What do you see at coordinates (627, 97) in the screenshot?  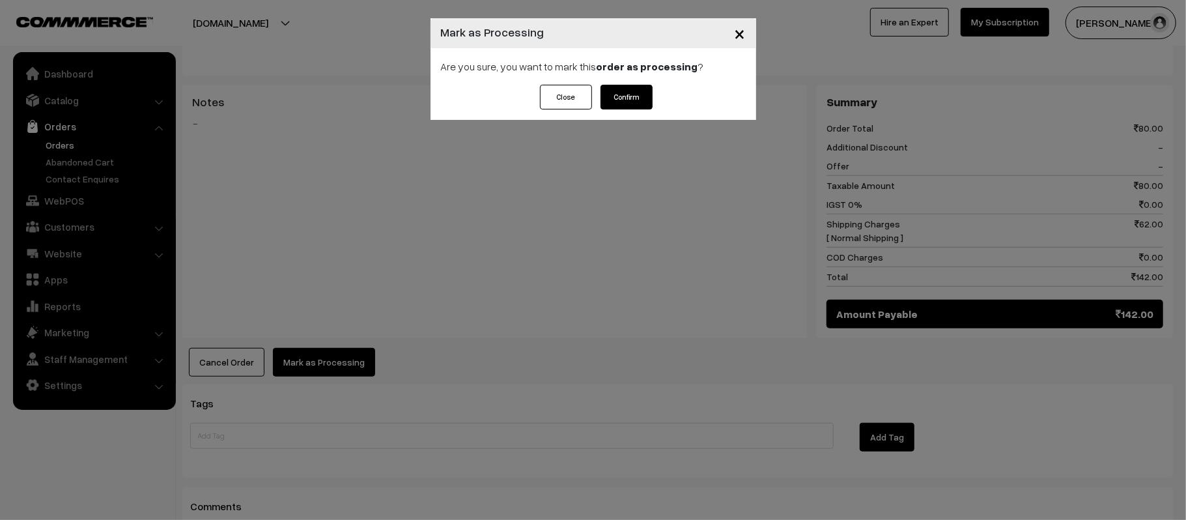 I see `button: Confirm` at bounding box center [627, 97].